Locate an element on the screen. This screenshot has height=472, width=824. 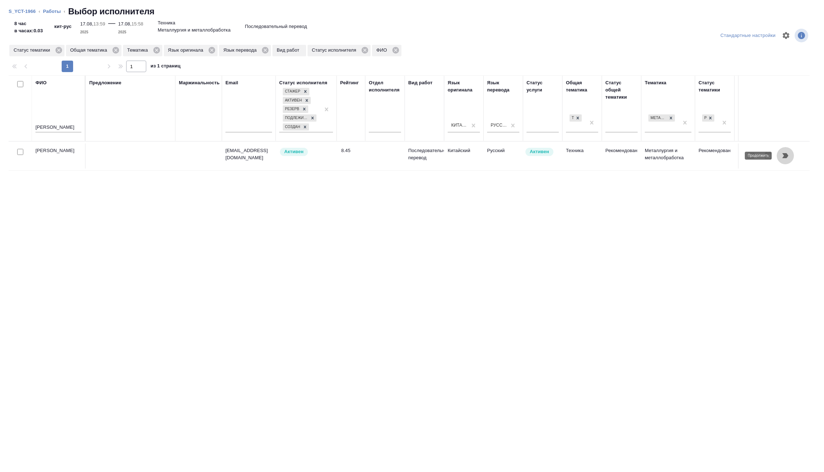
div: Создан is located at coordinates (292, 127).